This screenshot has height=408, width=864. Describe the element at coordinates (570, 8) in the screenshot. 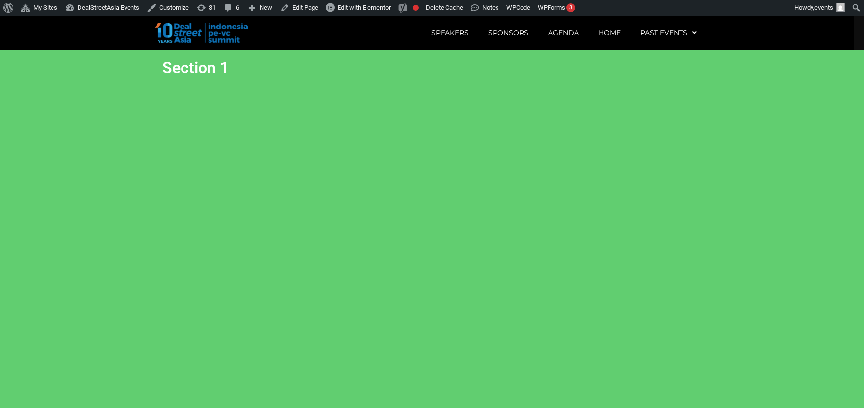

I see `div: 3` at that location.